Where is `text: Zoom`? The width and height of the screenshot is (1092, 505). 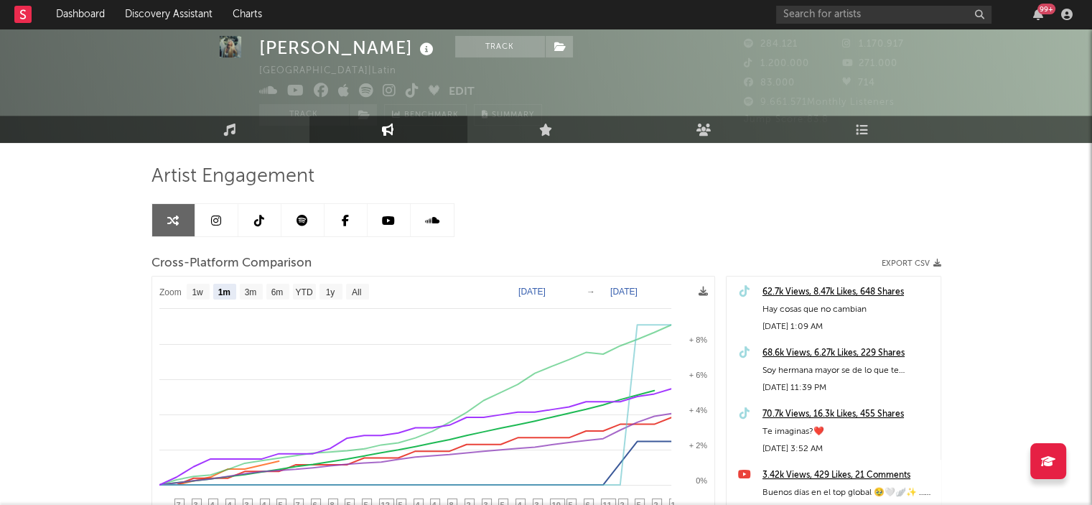
text: Zoom is located at coordinates (170, 292).